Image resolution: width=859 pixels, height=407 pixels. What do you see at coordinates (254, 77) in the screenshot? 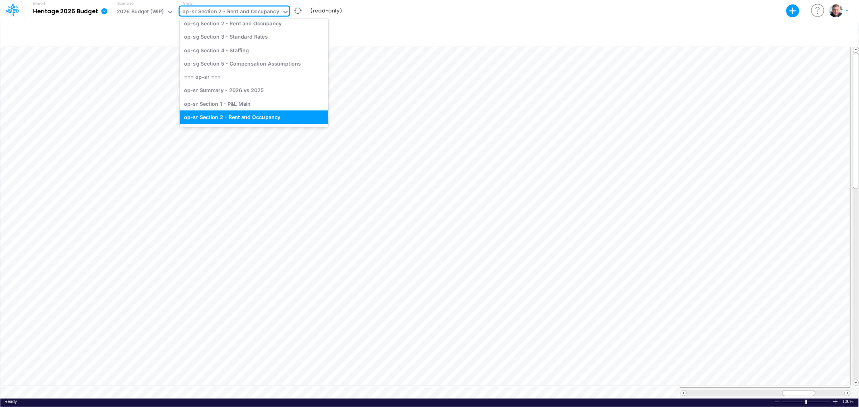
I see `div: === op-sr ===` at bounding box center [254, 77].